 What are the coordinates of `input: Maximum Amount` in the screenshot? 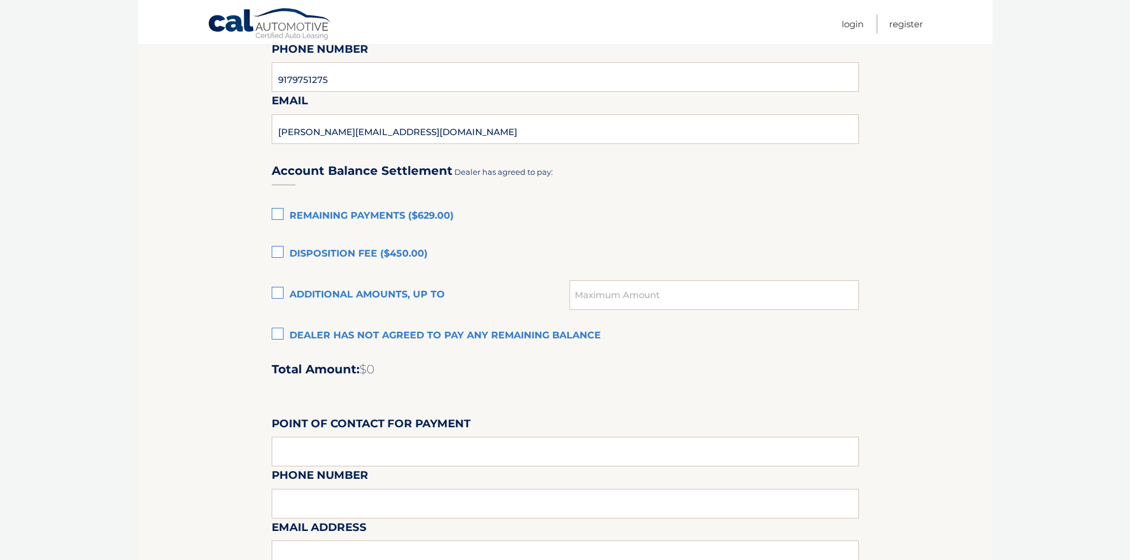 It's located at (713, 295).